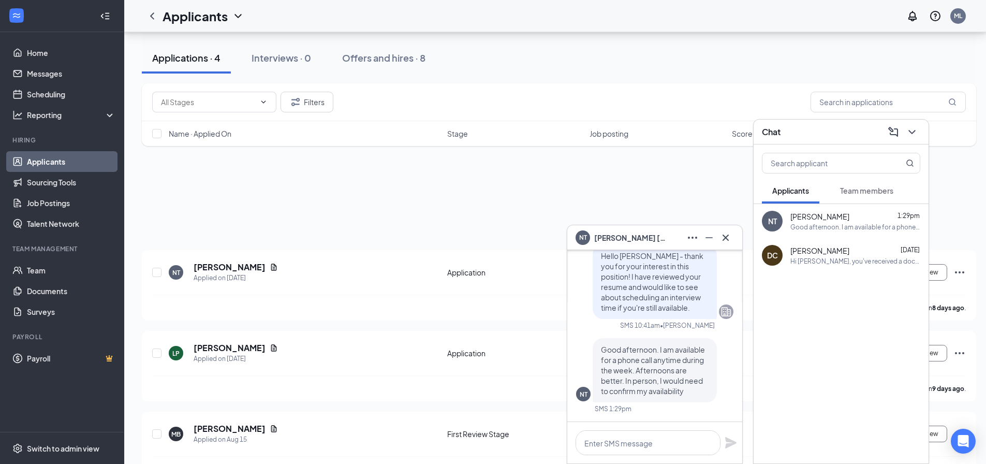 The image size is (986, 464). What do you see at coordinates (63, 337) in the screenshot?
I see `div: Payroll` at bounding box center [63, 337].